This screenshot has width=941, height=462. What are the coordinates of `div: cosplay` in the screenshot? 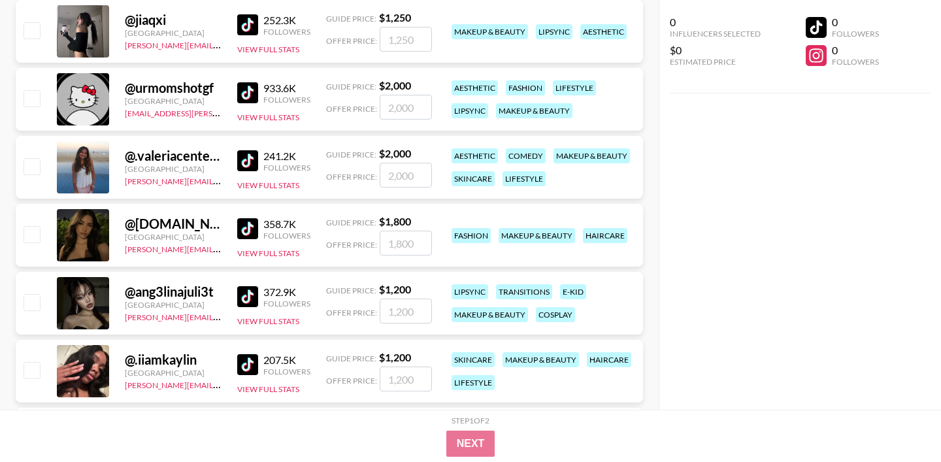 It's located at (555, 314).